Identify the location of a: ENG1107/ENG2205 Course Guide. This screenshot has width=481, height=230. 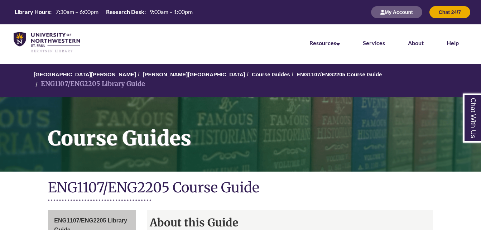
(339, 74).